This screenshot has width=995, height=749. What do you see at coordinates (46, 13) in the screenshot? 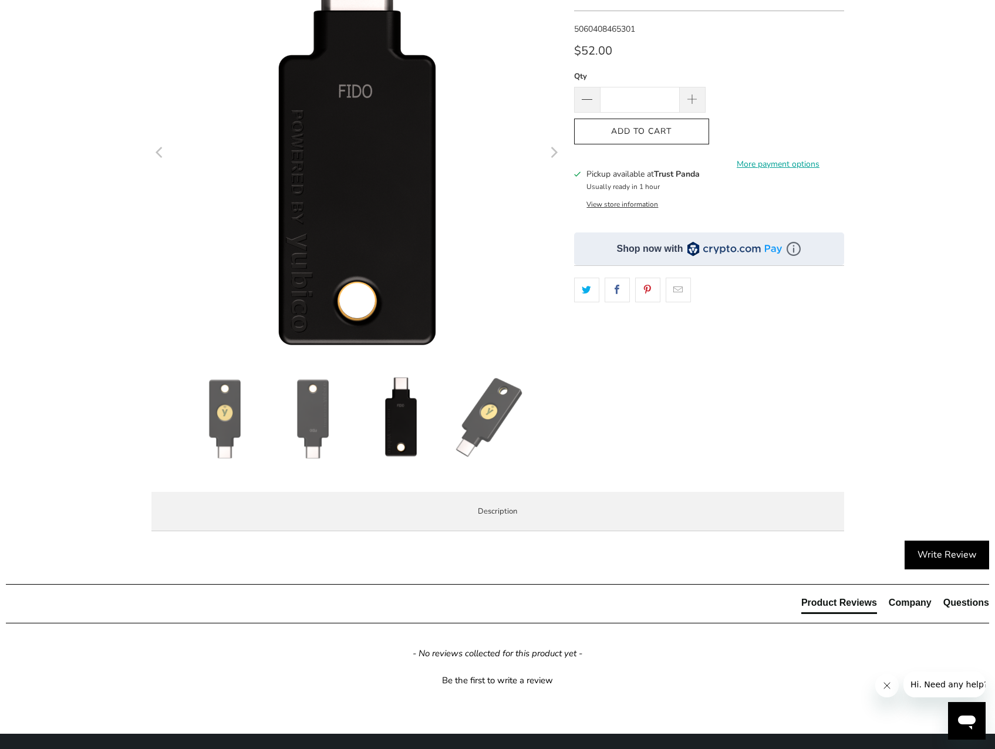
I see `span: Hi. Need any help?` at bounding box center [46, 13].